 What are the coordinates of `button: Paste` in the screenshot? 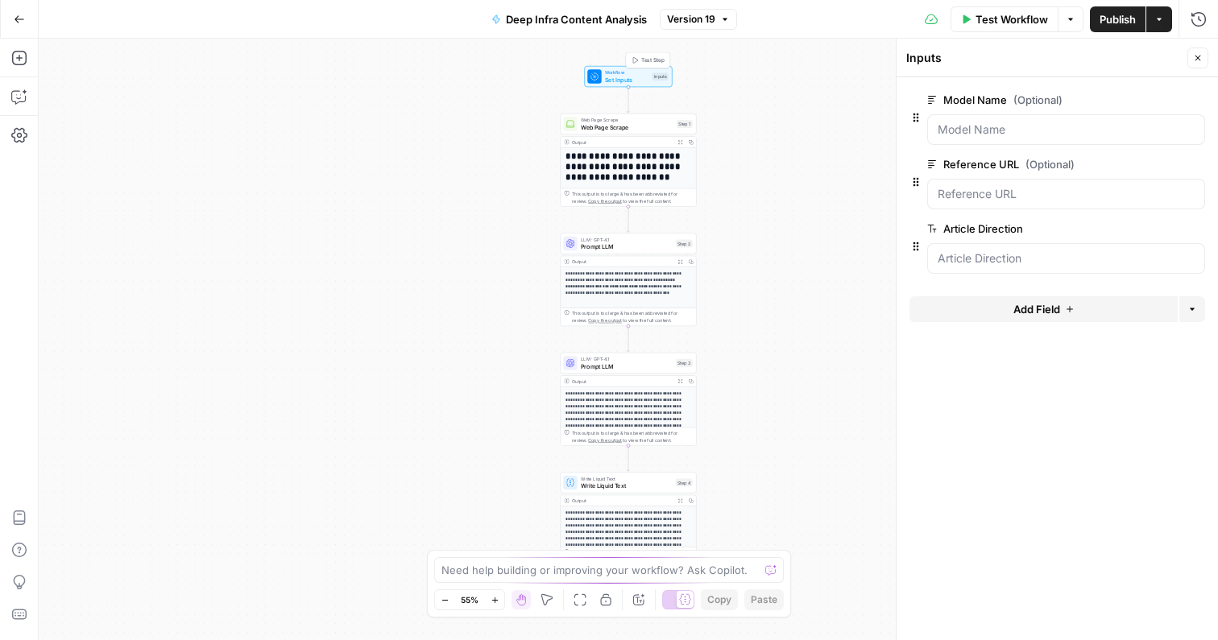 It's located at (763, 600).